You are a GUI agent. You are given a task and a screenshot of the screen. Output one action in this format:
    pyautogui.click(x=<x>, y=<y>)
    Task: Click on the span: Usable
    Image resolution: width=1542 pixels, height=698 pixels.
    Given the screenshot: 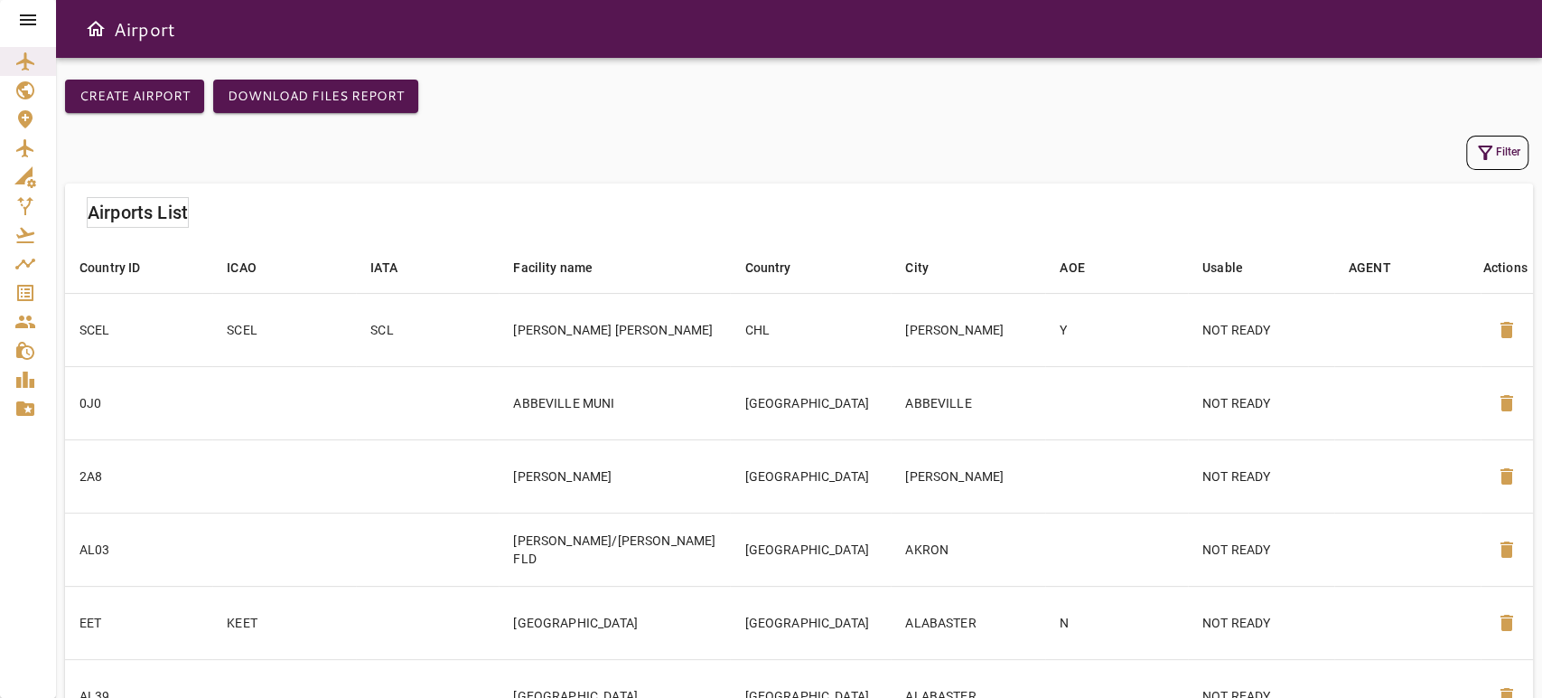 What is the action you would take?
    pyautogui.click(x=1234, y=267)
    